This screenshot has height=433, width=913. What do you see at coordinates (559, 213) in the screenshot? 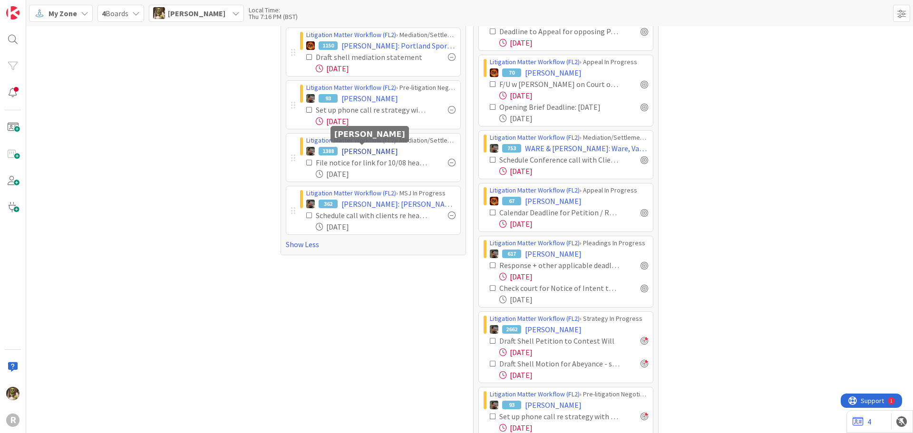
I see `div: Calendar Deadline for Petition / Response` at bounding box center [559, 213].